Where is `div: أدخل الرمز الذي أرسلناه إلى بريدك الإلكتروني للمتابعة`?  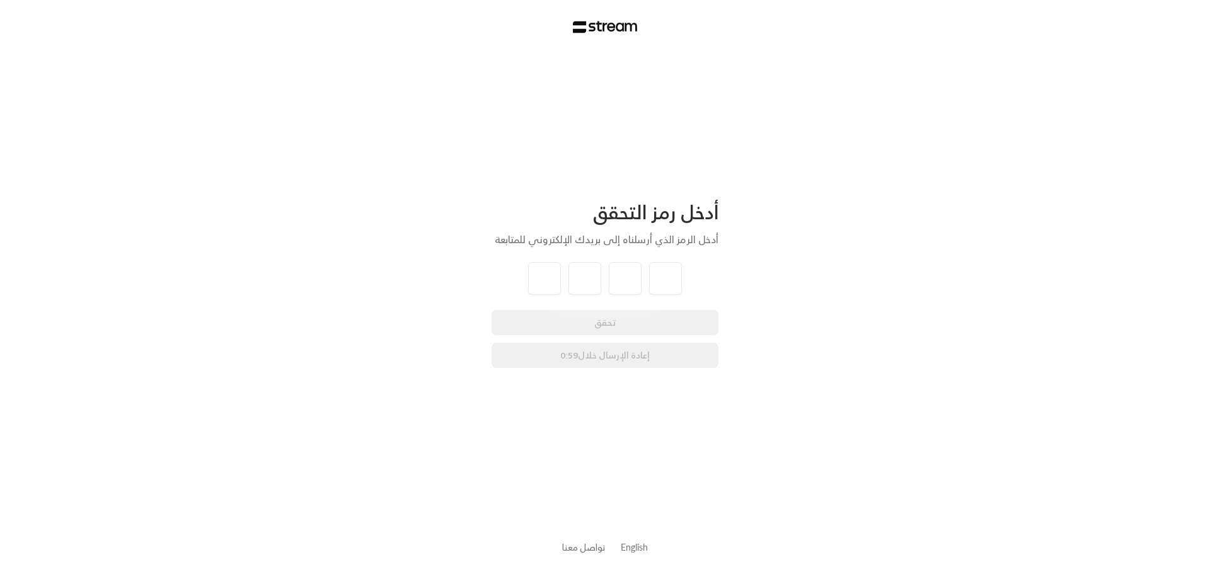 div: أدخل الرمز الذي أرسلناه إلى بريدك الإلكتروني للمتابعة is located at coordinates (605, 239).